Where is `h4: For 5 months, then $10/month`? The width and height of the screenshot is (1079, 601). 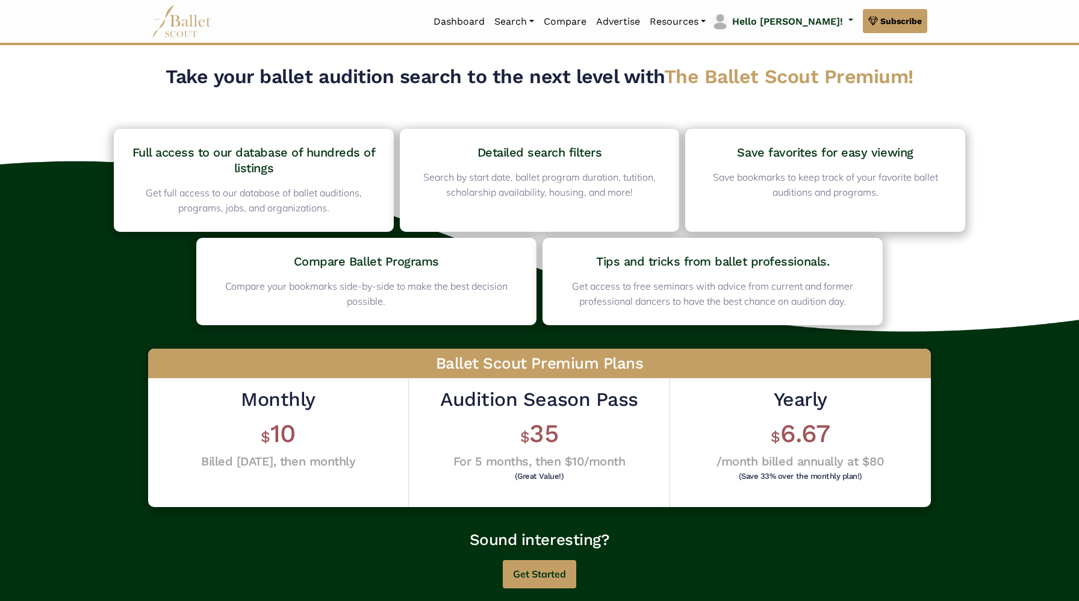
h4: For 5 months, then $10/month is located at coordinates (539, 461).